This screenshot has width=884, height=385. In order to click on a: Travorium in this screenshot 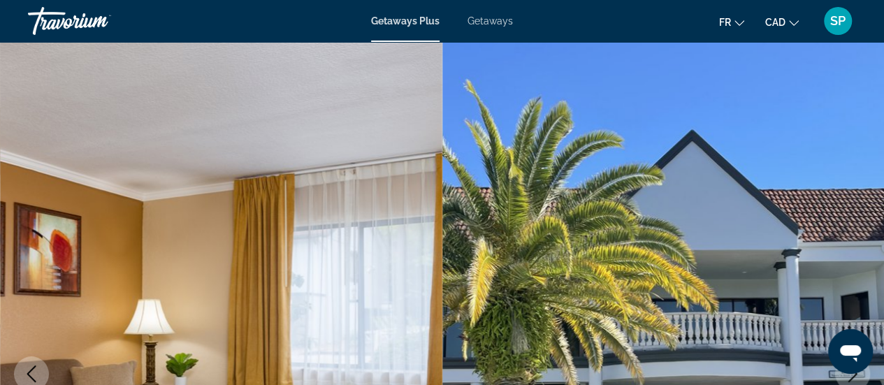, I will do `click(98, 21)`.